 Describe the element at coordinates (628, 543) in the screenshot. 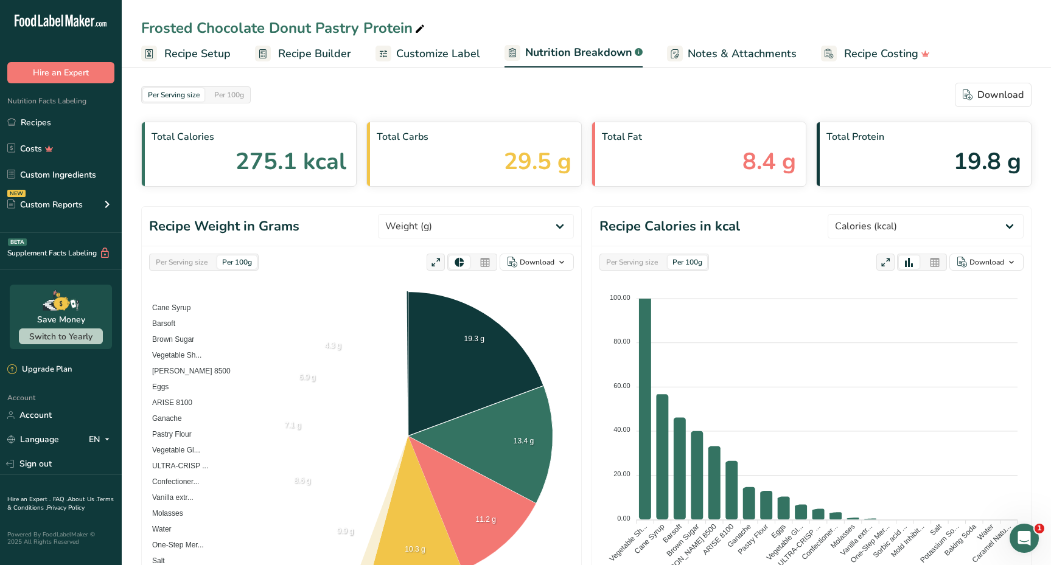

I see `tspan: Vegetable Sh...` at that location.